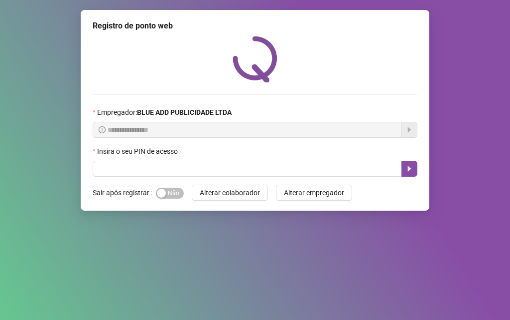  What do you see at coordinates (139, 151) in the screenshot?
I see `label: Insira o seu PIN de acesso` at bounding box center [139, 151].